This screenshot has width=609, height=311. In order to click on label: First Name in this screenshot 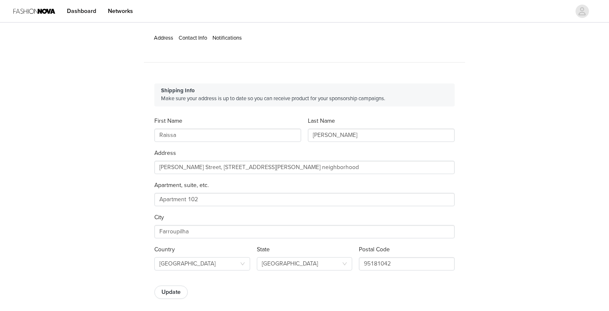, I will do `click(168, 121)`.